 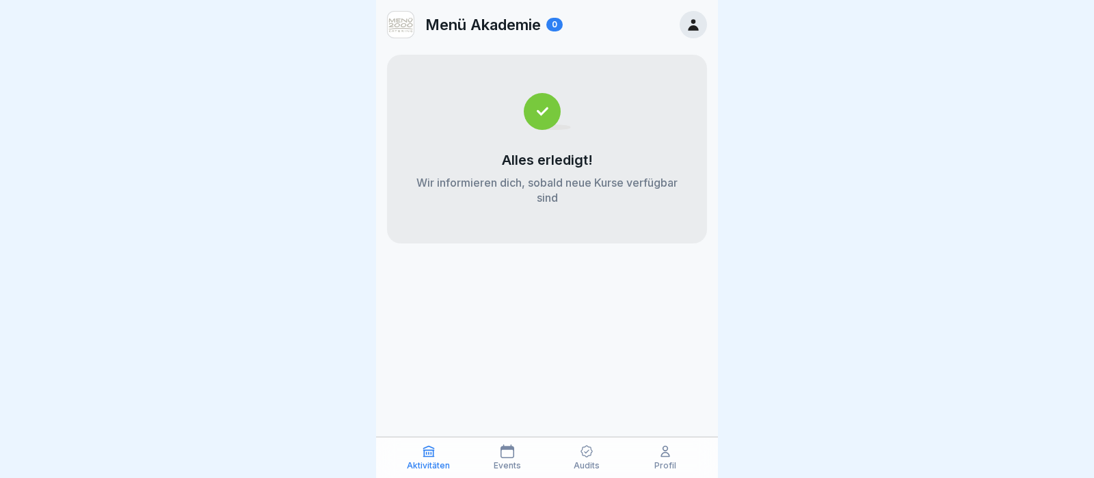 What do you see at coordinates (547, 190) in the screenshot?
I see `p: Wir informieren dich, sobald neue Kurse verfügbar sind` at bounding box center [547, 190].